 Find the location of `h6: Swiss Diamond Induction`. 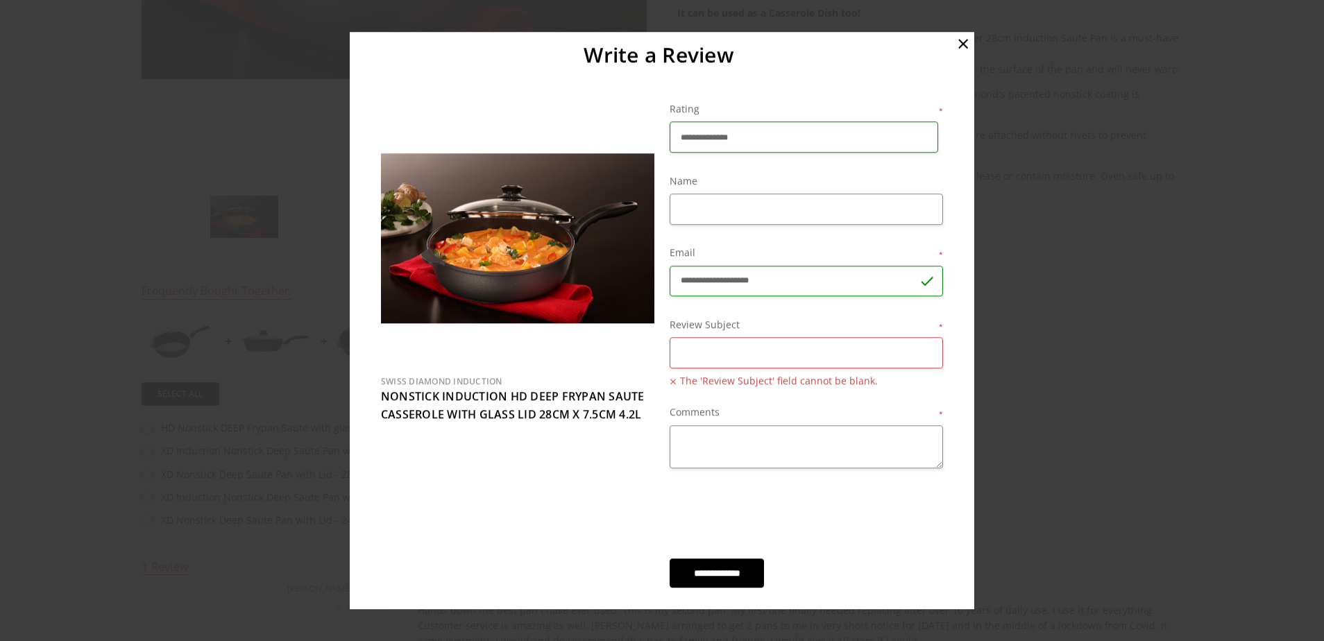

h6: Swiss Diamond Induction is located at coordinates (518, 381).